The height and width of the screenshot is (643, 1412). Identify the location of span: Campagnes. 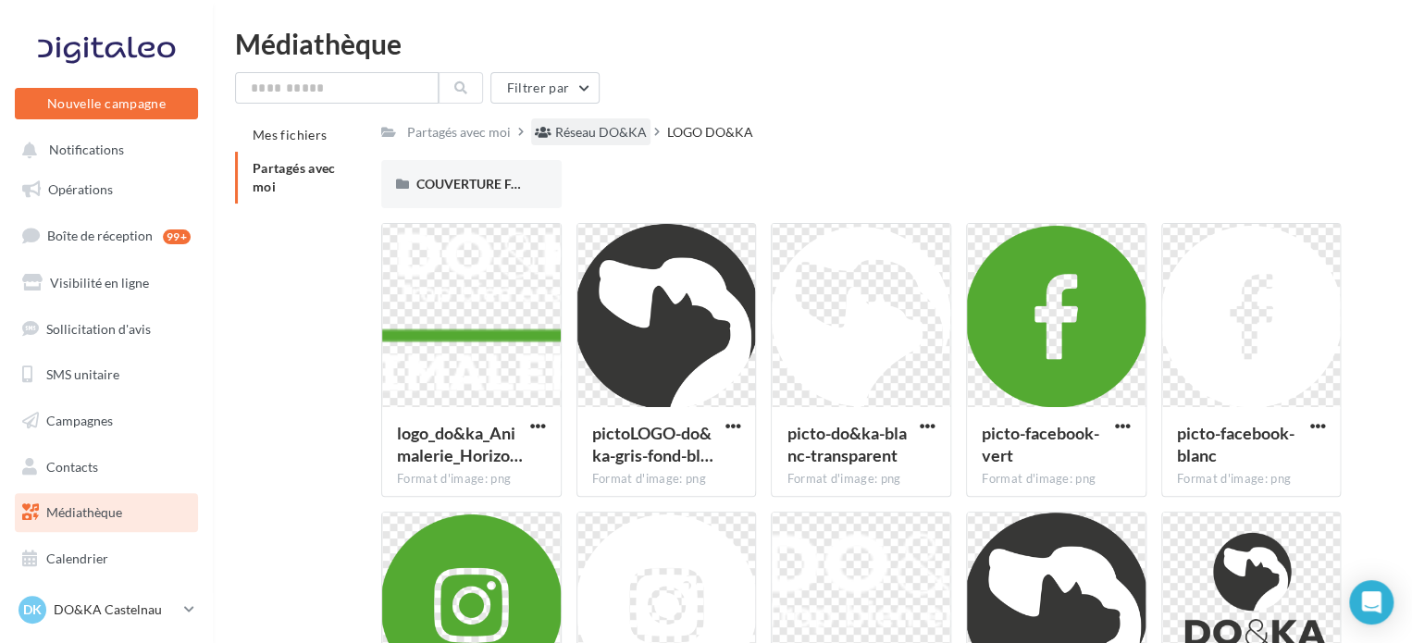
(80, 420).